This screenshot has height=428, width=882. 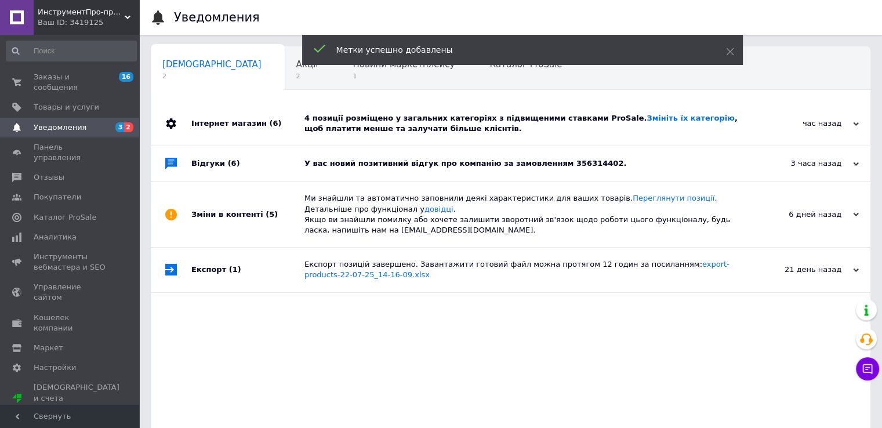 What do you see at coordinates (49, 178) in the screenshot?
I see `span: Отзывы` at bounding box center [49, 178].